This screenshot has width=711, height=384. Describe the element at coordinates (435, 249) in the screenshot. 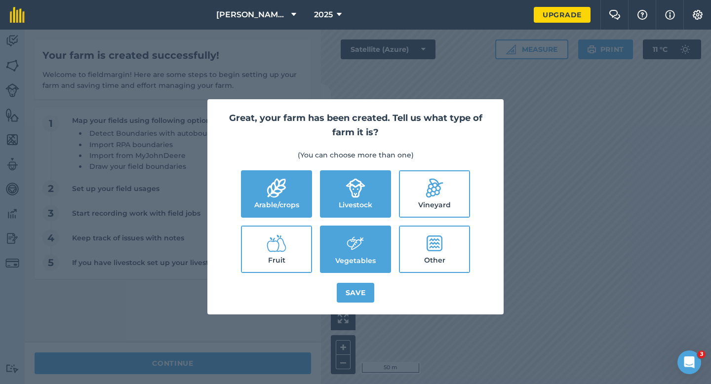

I see `label: Other` at that location.